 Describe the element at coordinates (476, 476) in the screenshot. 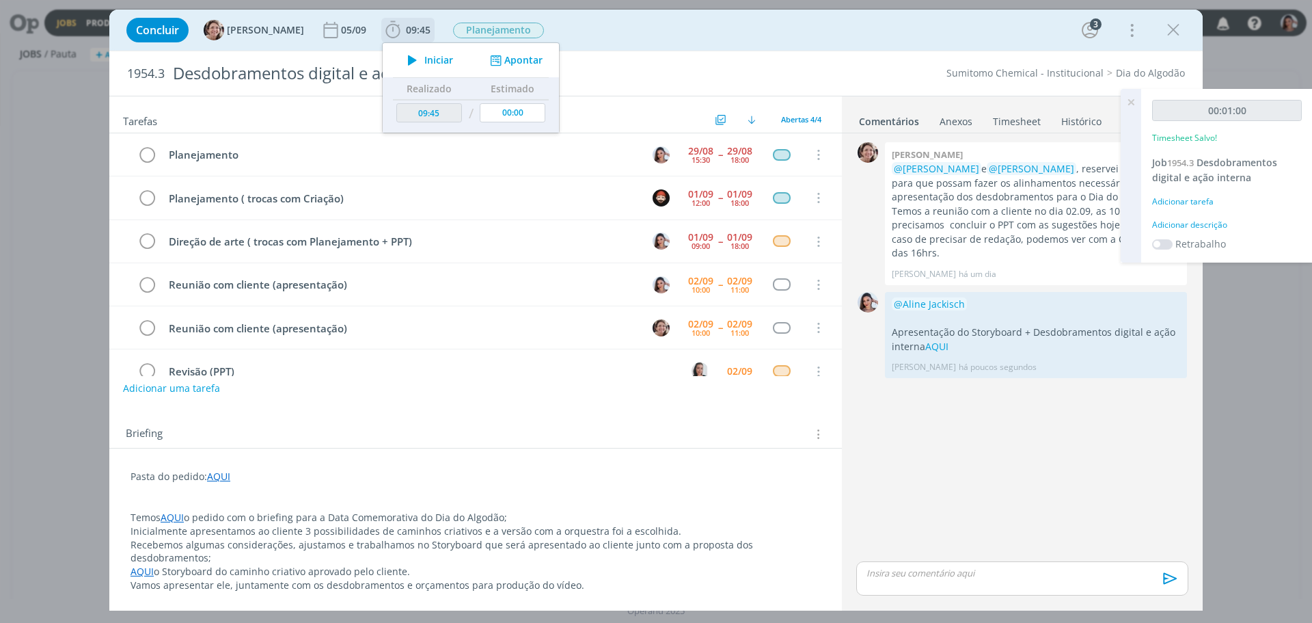

I see `p: Pasta do pedido:` at that location.